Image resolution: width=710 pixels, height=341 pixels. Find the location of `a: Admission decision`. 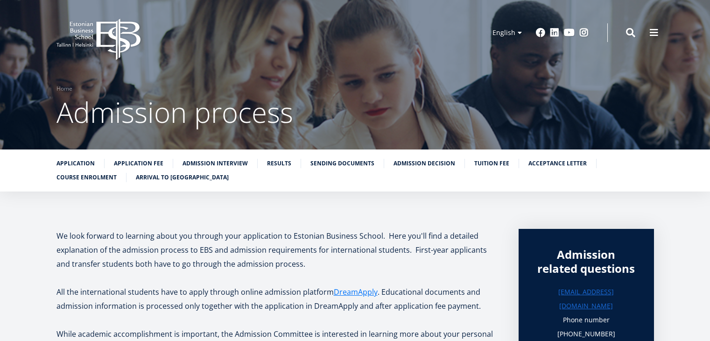

a: Admission decision is located at coordinates (424, 163).